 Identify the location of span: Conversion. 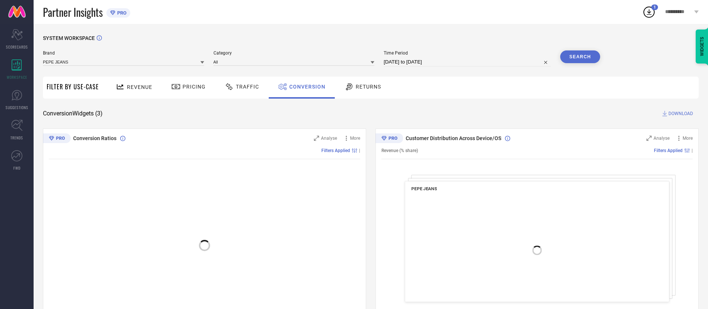
(307, 87).